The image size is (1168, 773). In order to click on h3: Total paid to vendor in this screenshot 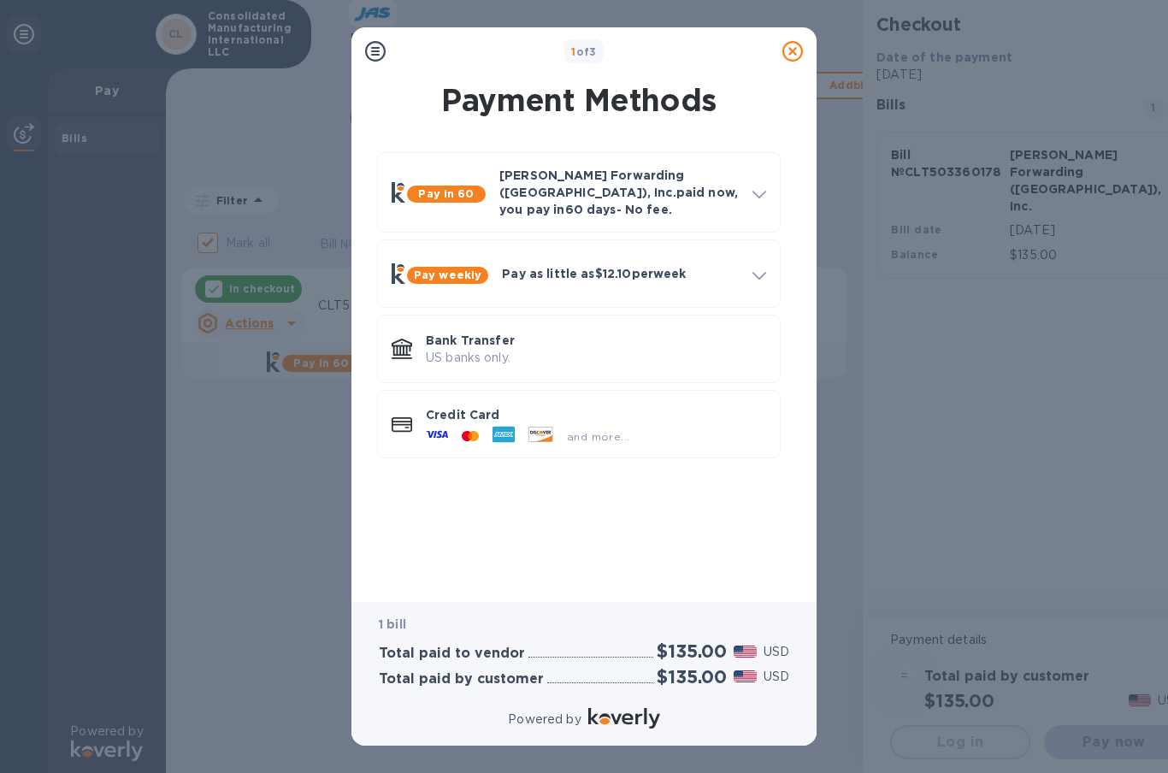, I will do `click(451, 653)`.